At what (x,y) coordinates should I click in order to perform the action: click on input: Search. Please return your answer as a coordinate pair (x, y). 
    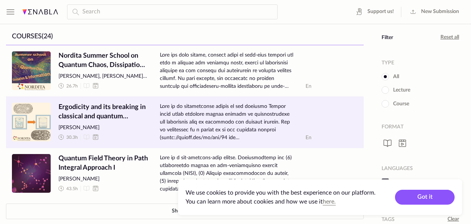
    Looking at the image, I should click on (172, 12).